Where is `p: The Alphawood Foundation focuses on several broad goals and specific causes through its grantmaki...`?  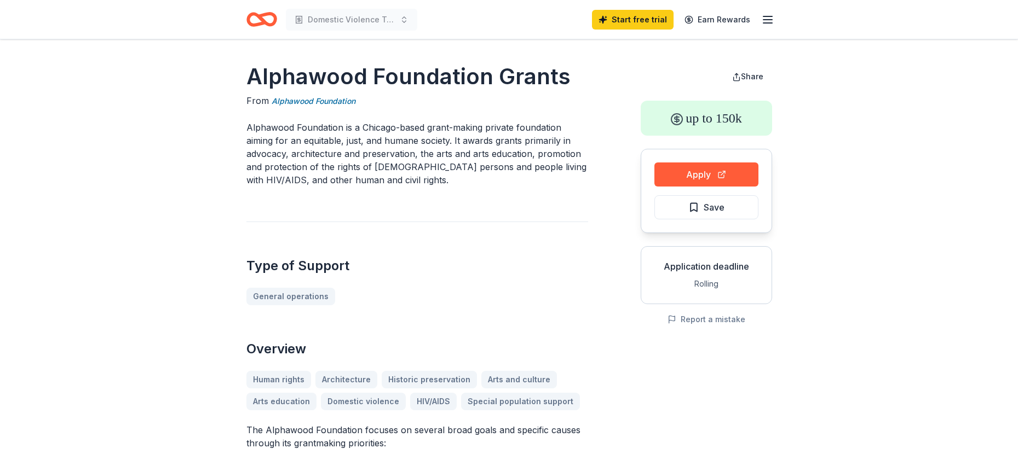
p: The Alphawood Foundation focuses on several broad goals and specific causes through its grantmaki... is located at coordinates (417, 437).